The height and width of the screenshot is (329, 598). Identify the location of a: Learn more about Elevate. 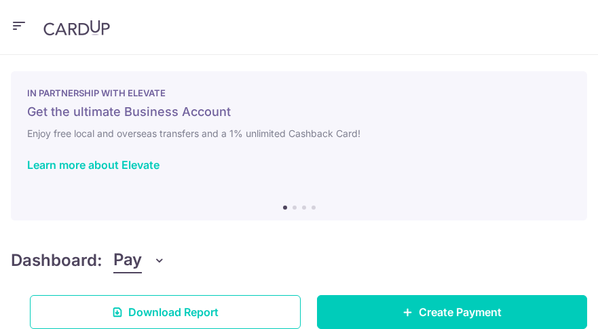
(93, 165).